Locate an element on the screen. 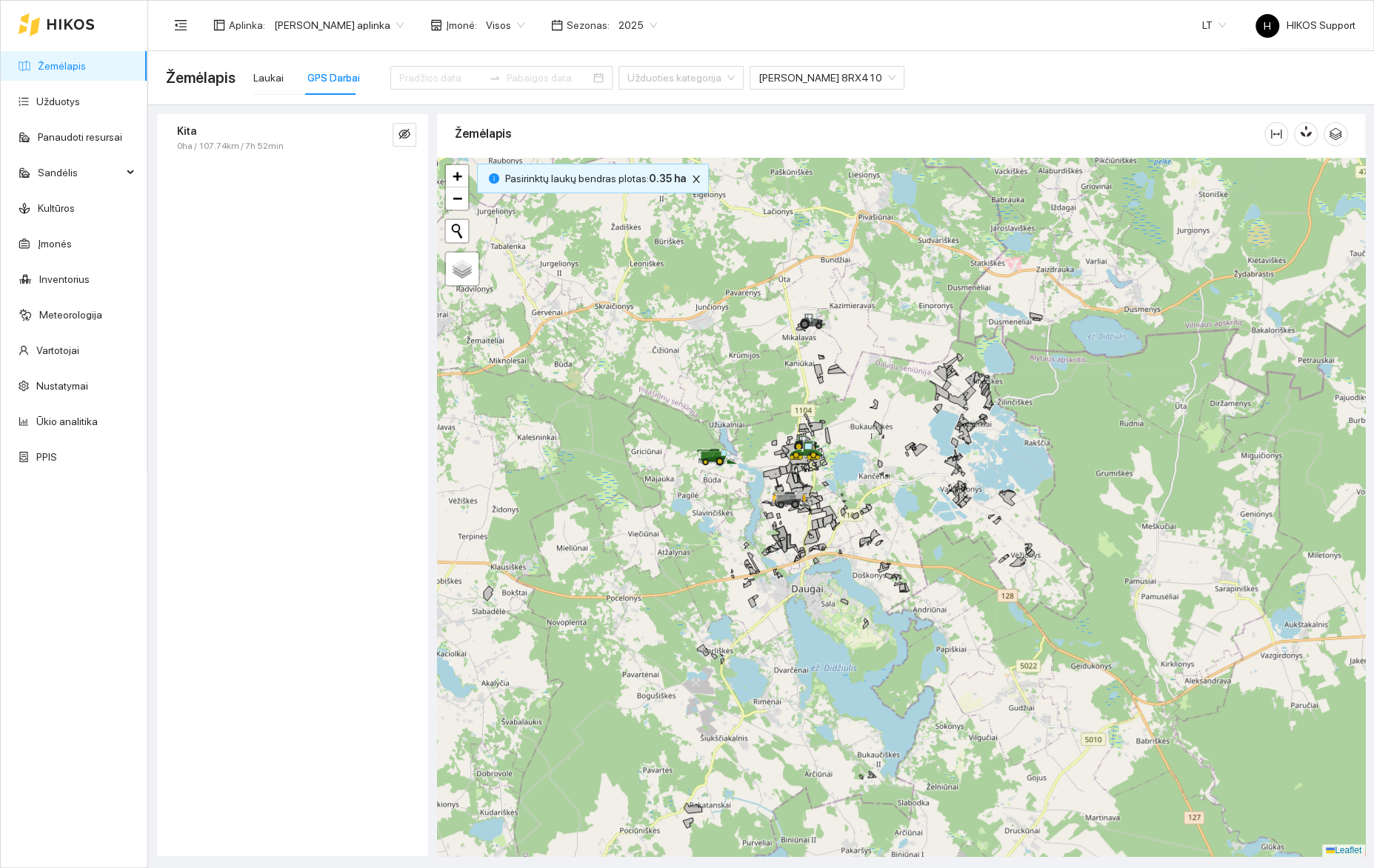  span: LT is located at coordinates (1214, 25).